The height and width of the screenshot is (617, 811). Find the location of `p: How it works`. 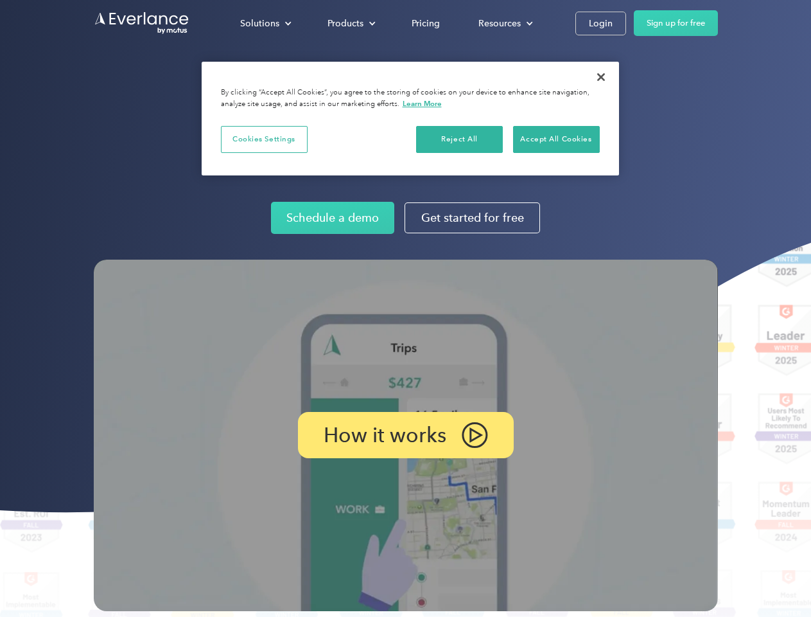

p: How it works is located at coordinates (385, 435).